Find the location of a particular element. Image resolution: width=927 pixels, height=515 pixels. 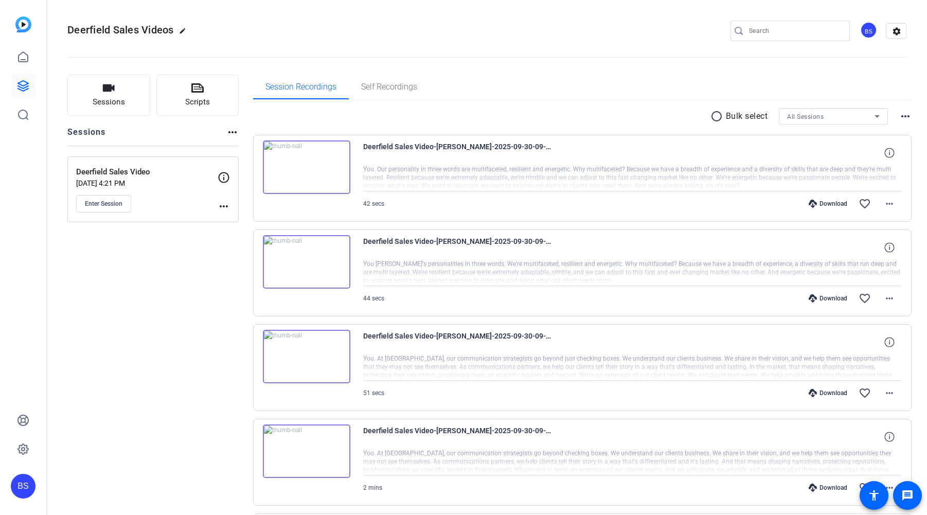

p: Bulk select is located at coordinates (747, 116).